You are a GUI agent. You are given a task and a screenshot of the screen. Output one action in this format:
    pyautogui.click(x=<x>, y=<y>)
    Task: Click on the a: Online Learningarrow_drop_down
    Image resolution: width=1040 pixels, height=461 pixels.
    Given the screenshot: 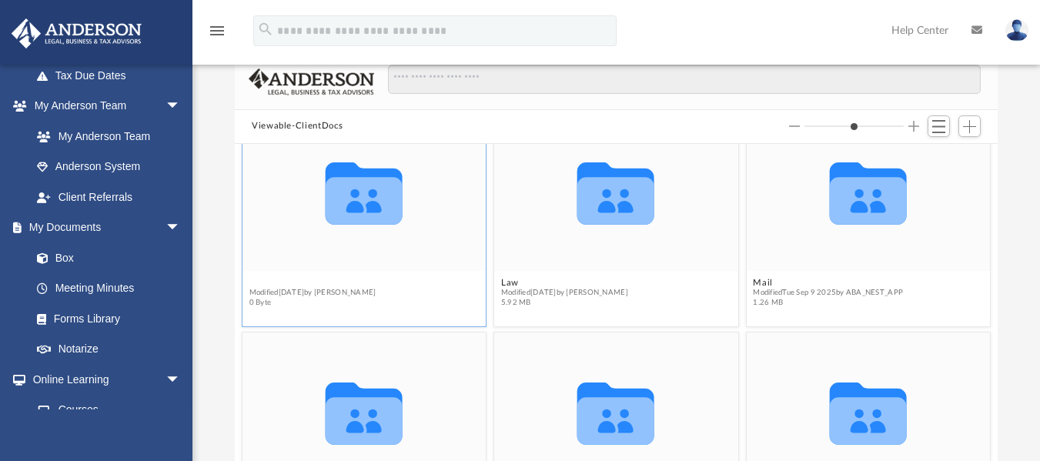 What is the action you would take?
    pyautogui.click(x=103, y=379)
    